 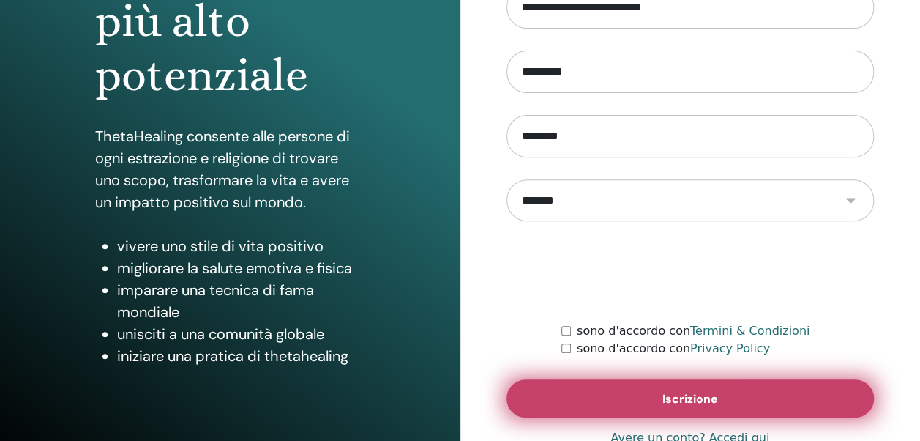 I want to click on li: migliorare la salute emotiva e fisica, so click(x=241, y=268).